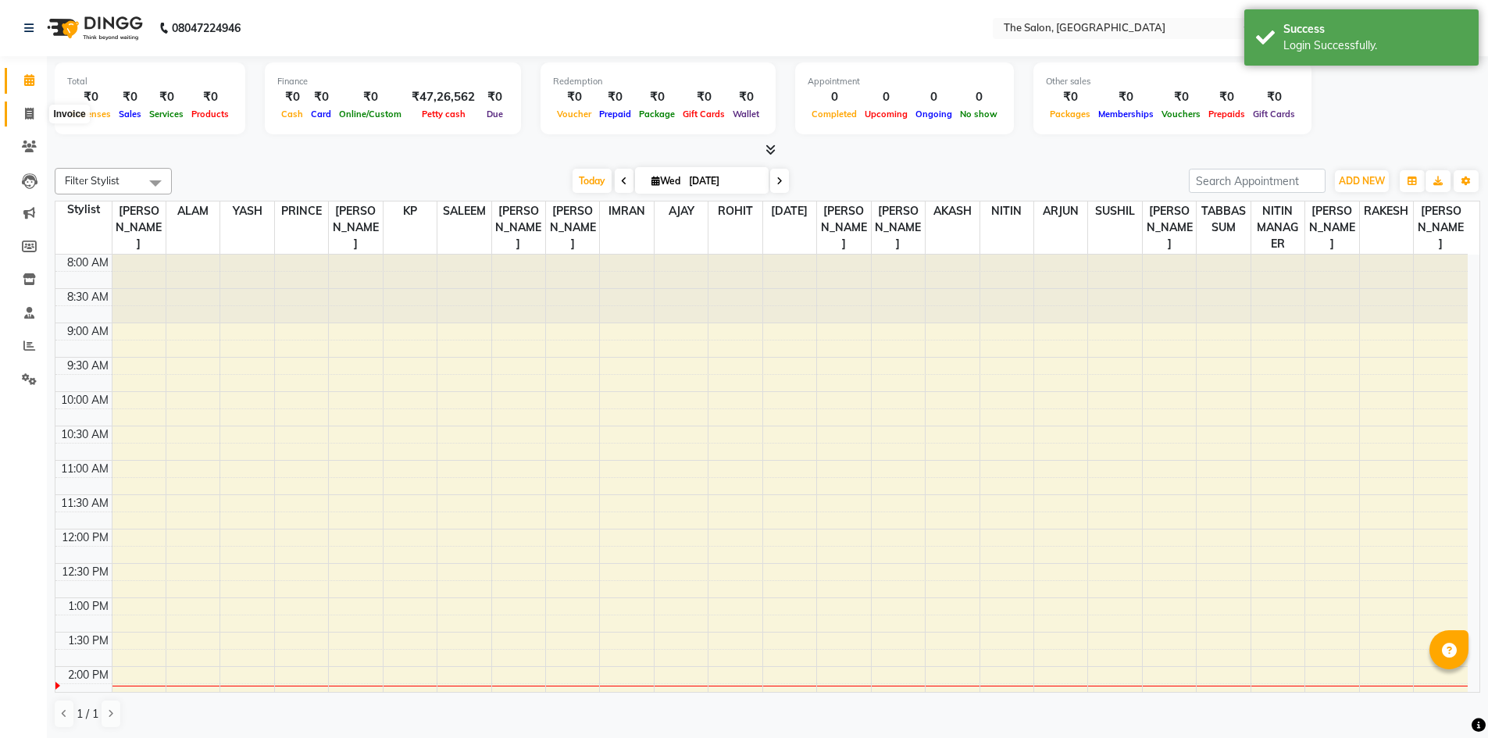 The image size is (1488, 738). Describe the element at coordinates (1227, 114) in the screenshot. I see `span: Prepaids` at that location.